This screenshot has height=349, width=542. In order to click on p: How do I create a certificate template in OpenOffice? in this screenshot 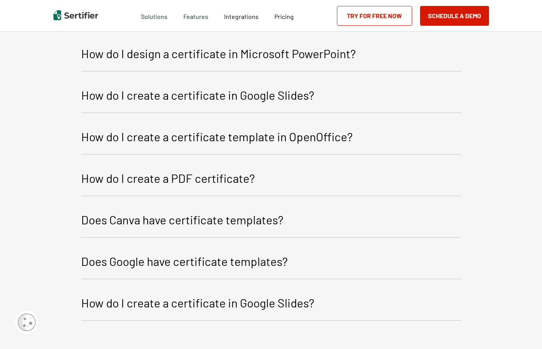, I will do `click(217, 137)`.